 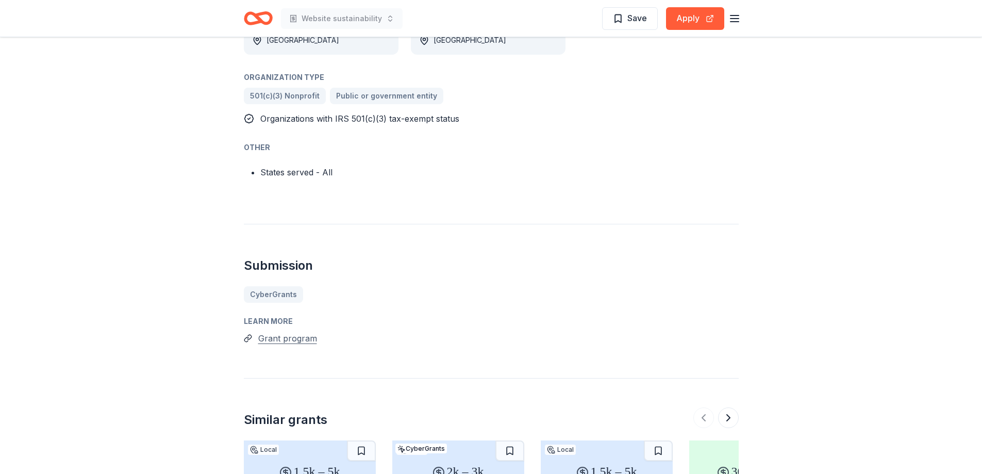 I want to click on span: 501(c)(3) Nonprofit, so click(x=285, y=96).